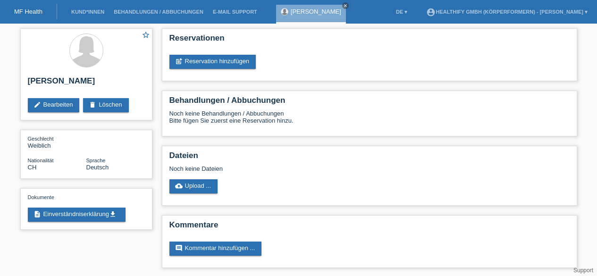  Describe the element at coordinates (146, 35) in the screenshot. I see `a: star_border` at that location.